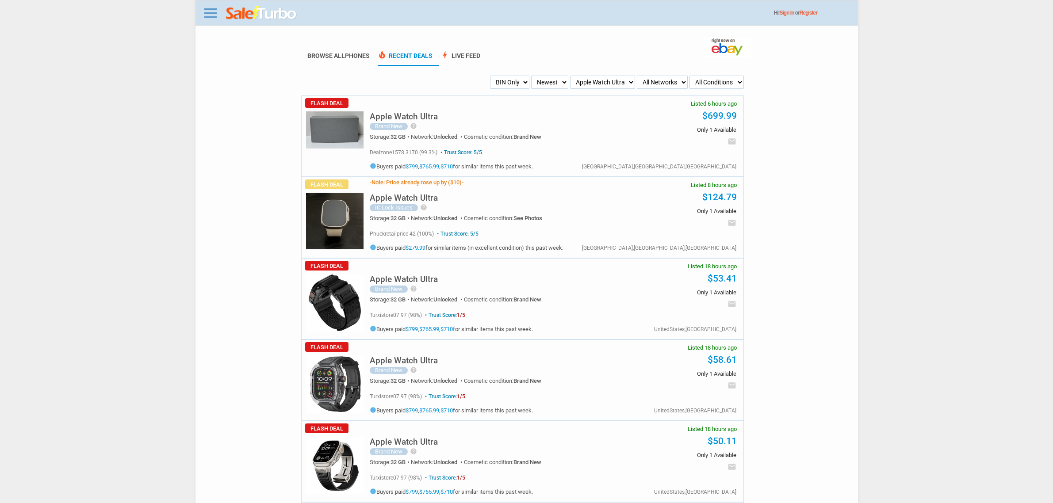 This screenshot has height=503, width=1053. Describe the element at coordinates (401, 234) in the screenshot. I see `span: phuckretailprice 42 (100%)` at that location.